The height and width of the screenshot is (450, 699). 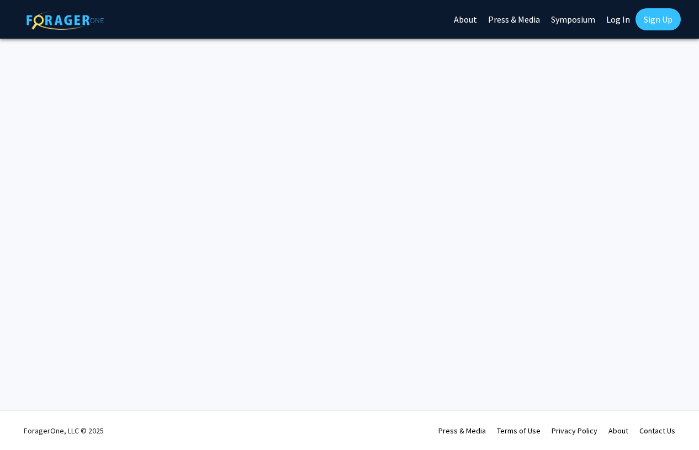 What do you see at coordinates (65, 20) in the screenshot?
I see `img: ForagerOne Logo` at bounding box center [65, 20].